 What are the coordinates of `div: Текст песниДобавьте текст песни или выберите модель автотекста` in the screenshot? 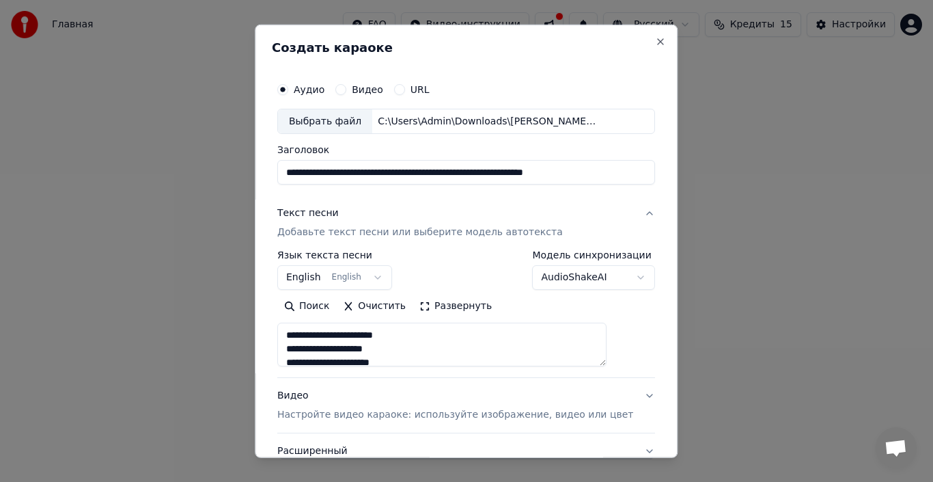 It's located at (466, 314).